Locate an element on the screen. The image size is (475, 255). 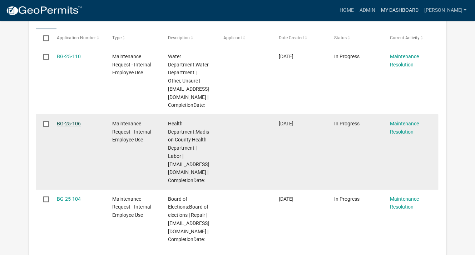
a: My Dashboard is located at coordinates (399, 10).